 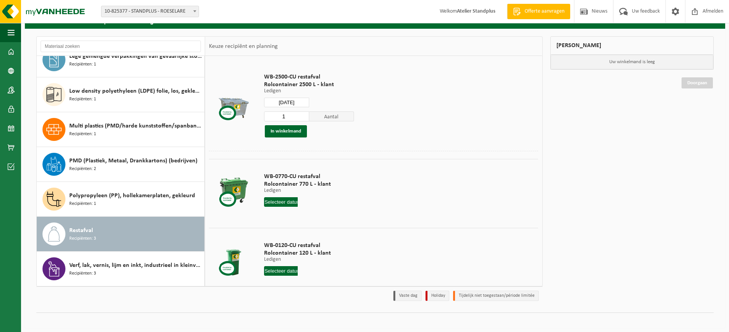 What do you see at coordinates (121, 129) in the screenshot?
I see `button: Multi plastics (PMD/harde kunststoffen/spanbanden/EPS/folie naturel/folie gemengd) Recipiënten: 1` at bounding box center [121, 129].